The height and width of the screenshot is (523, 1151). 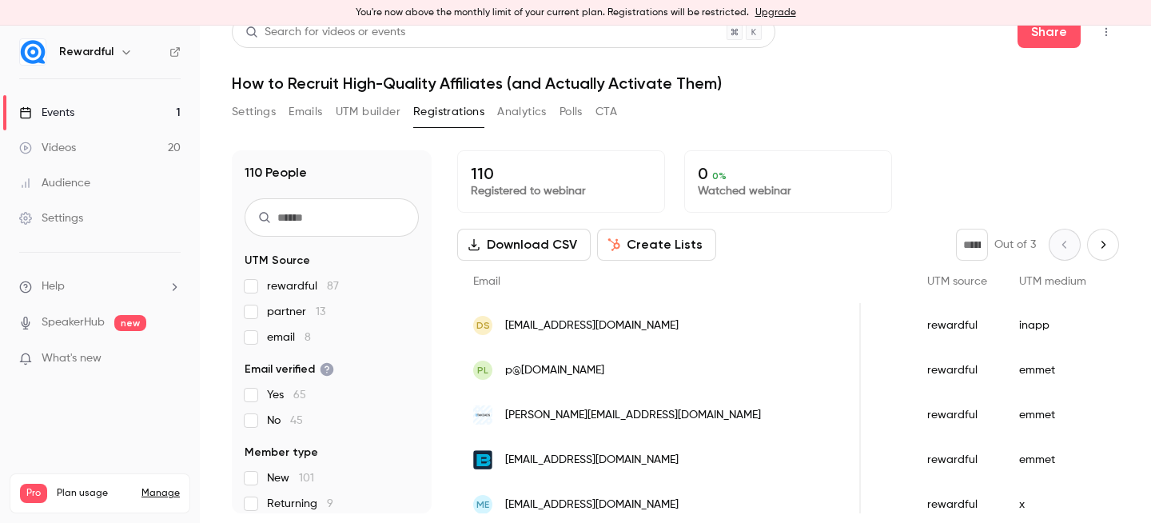 What do you see at coordinates (47, 148) in the screenshot?
I see `div: Videos` at bounding box center [47, 148].